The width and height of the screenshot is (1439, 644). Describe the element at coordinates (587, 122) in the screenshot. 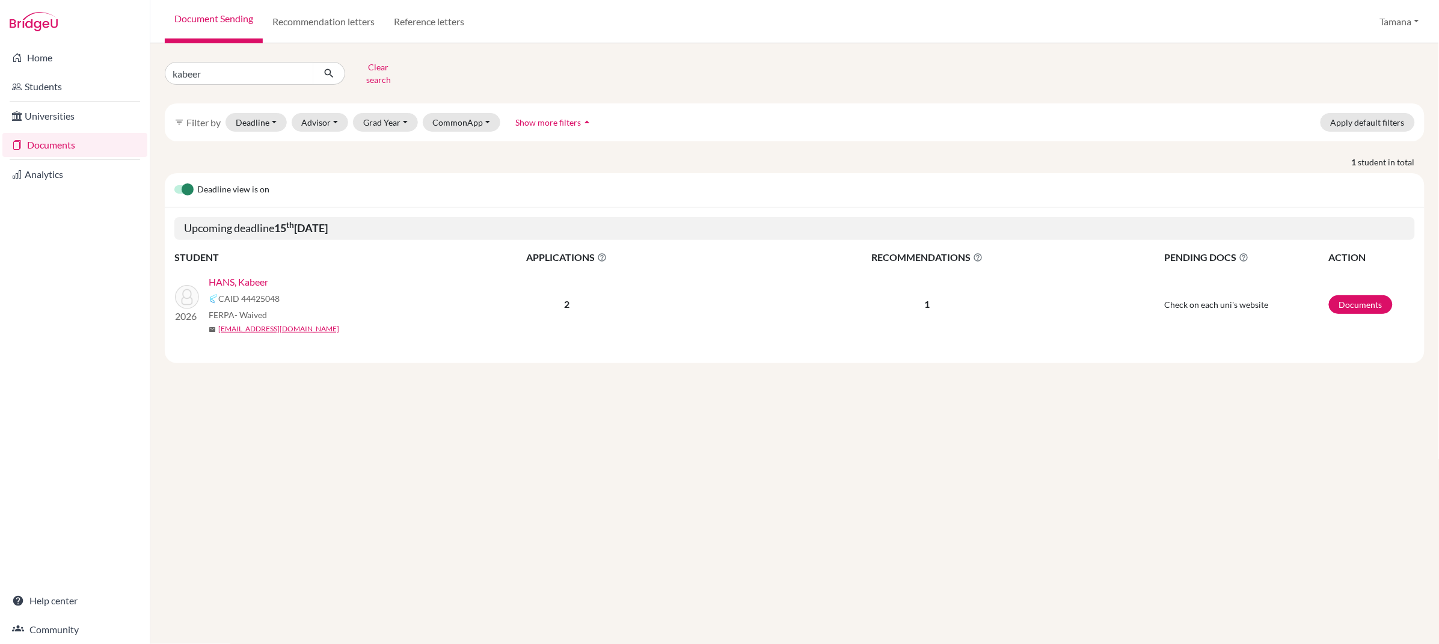

I see `i: arrow_drop_up` at that location.